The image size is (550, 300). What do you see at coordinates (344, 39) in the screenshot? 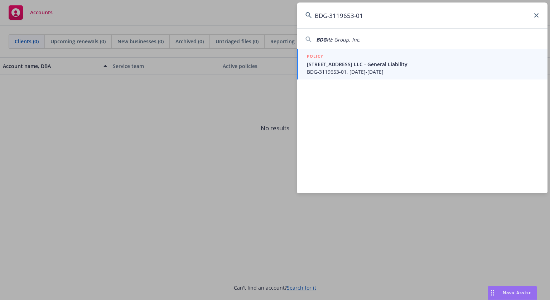
I see `span: RE Group, Inc.` at bounding box center [344, 39].